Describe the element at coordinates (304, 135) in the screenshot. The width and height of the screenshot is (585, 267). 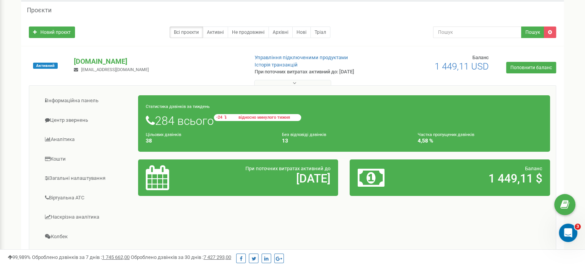
I see `small: Без відповіді дзвінків` at that location.